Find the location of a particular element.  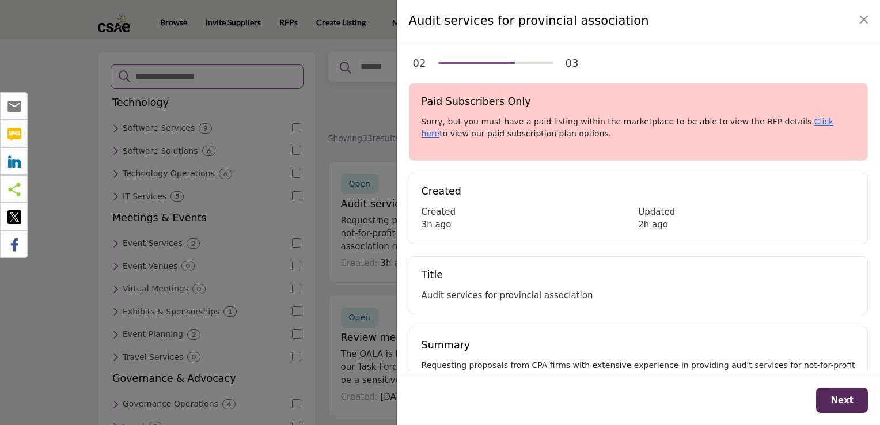

div: Audit services for provincial association is located at coordinates (638, 295).